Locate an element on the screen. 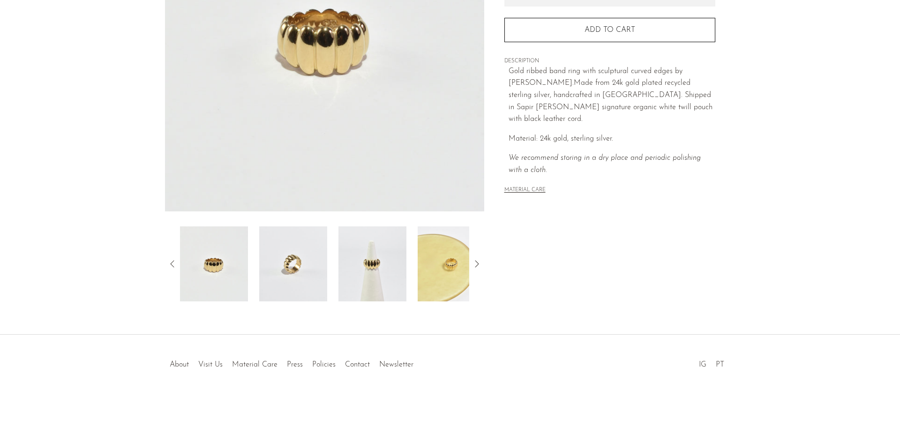 The height and width of the screenshot is (427, 900). a: Policies is located at coordinates (324, 365).